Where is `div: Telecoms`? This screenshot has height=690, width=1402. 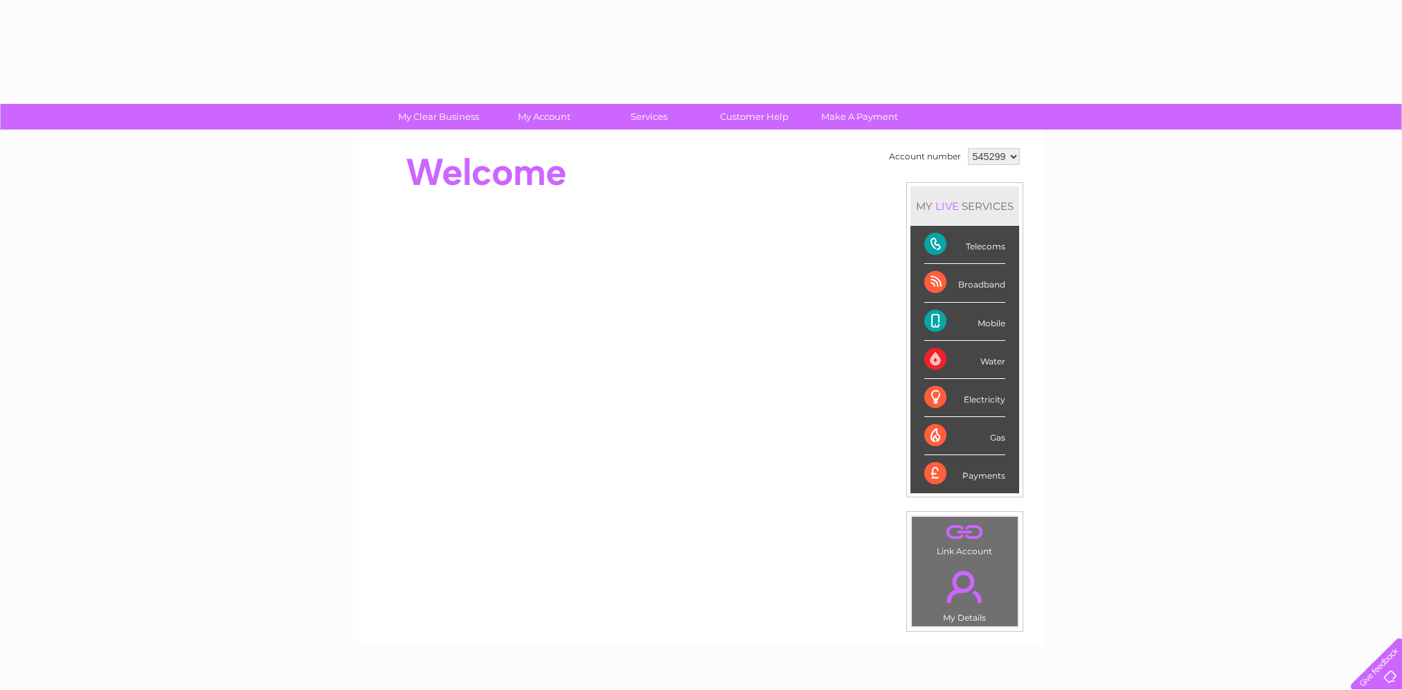 div: Telecoms is located at coordinates (964, 244).